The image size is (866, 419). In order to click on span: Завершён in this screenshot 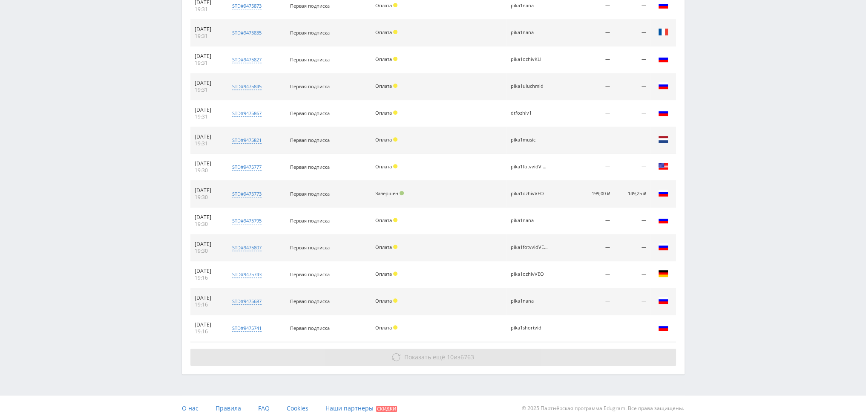, I will do `click(387, 193)`.